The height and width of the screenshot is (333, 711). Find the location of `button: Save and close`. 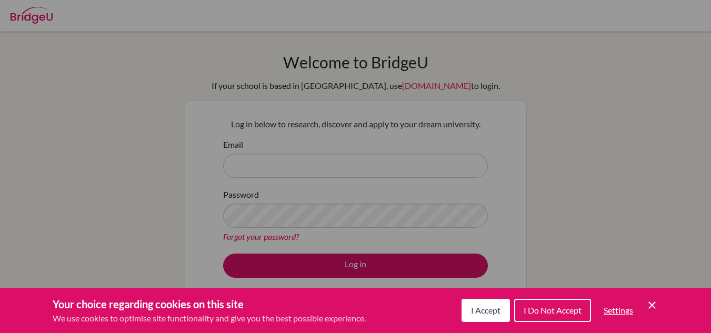

button: Save and close is located at coordinates (652, 305).